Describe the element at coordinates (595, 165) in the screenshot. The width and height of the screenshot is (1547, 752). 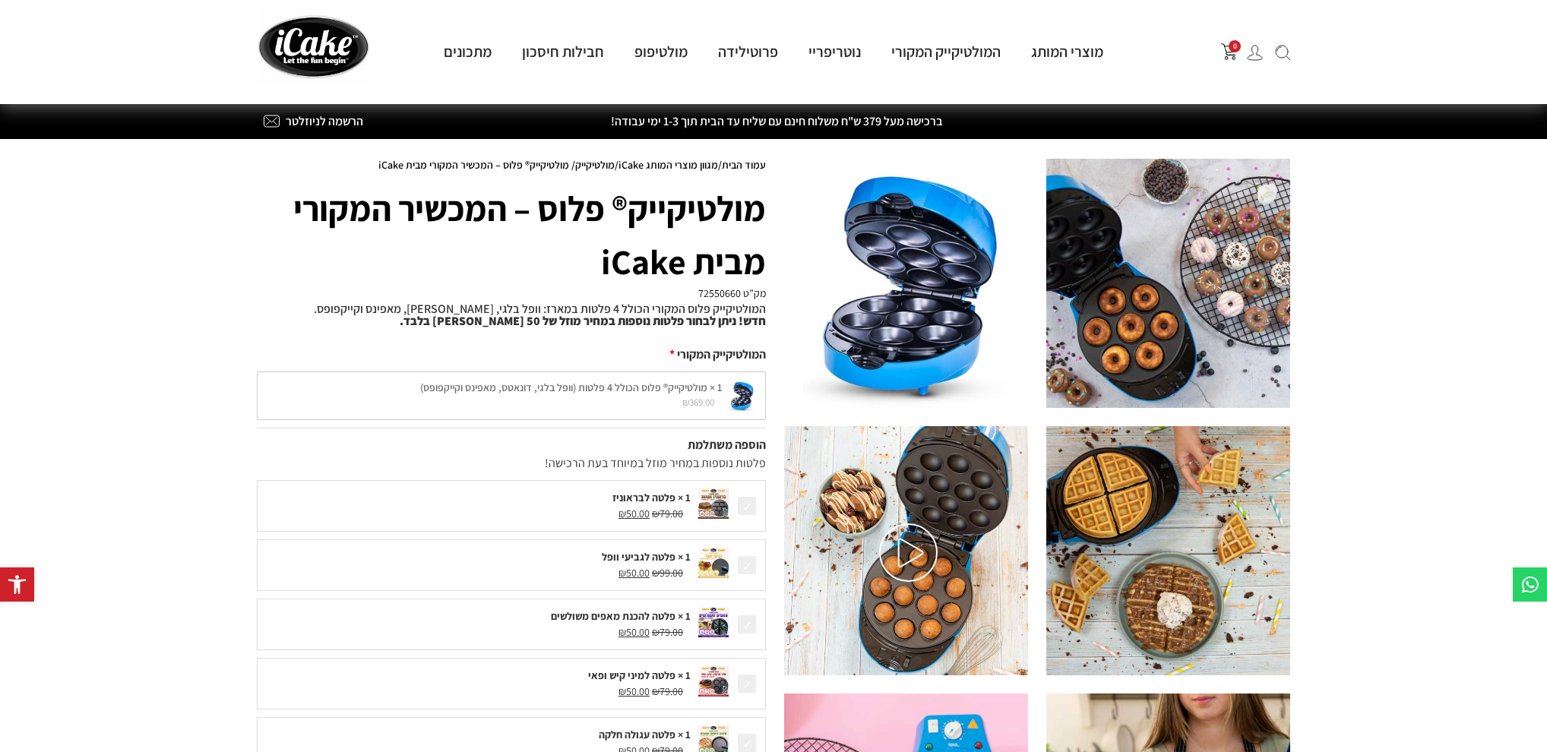
I see `a: מולטיקייק` at that location.